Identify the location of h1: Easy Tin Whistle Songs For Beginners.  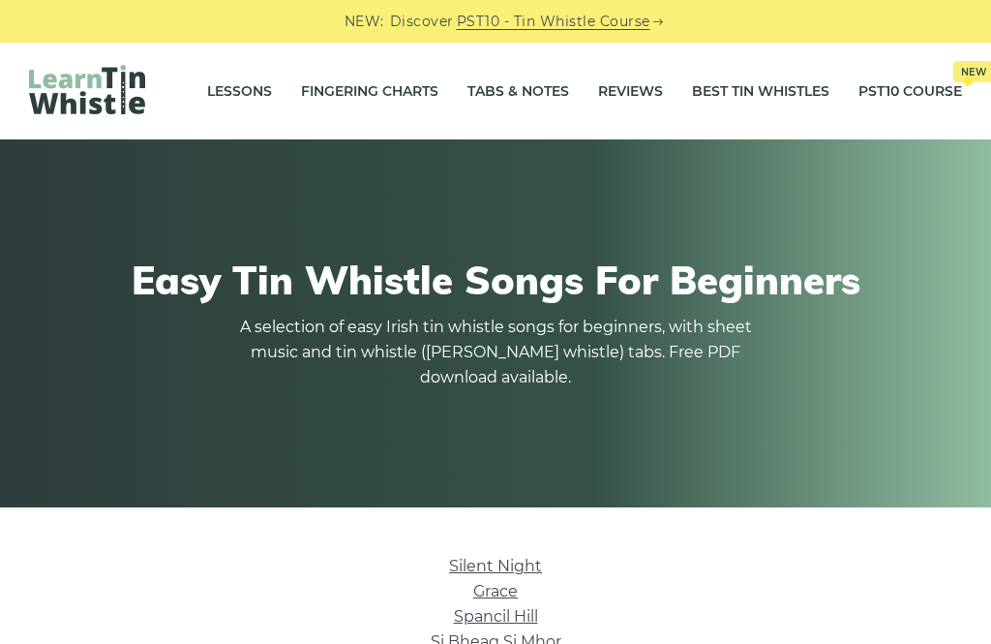
(496, 280).